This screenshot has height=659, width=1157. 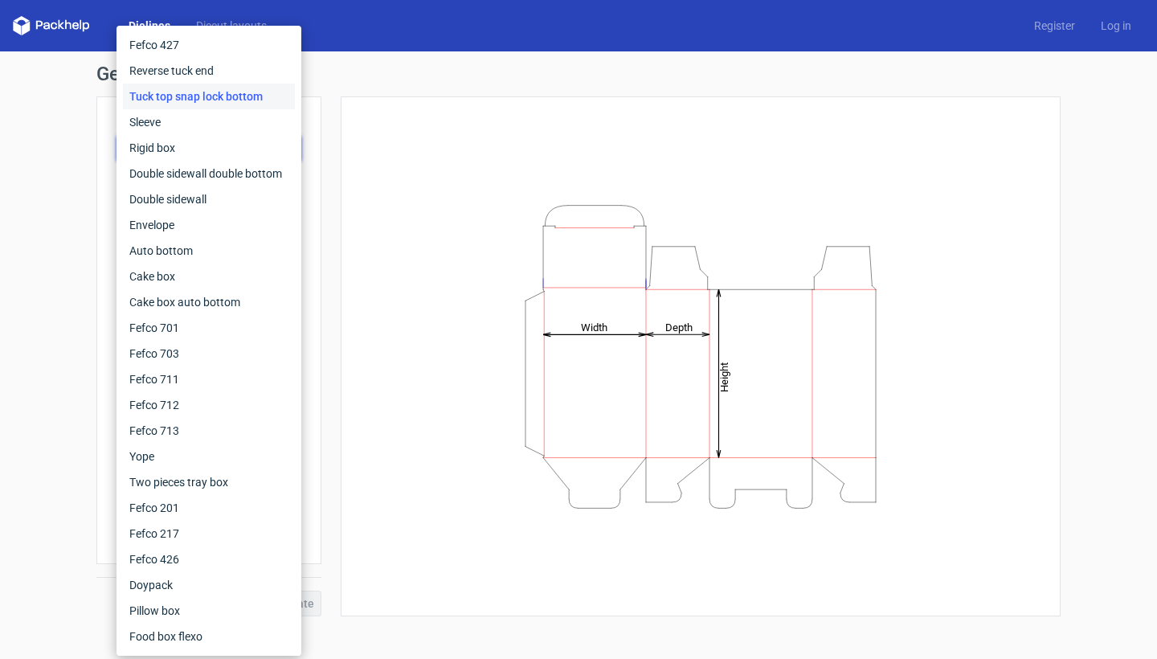 What do you see at coordinates (209, 199) in the screenshot?
I see `div: Double sidewall` at bounding box center [209, 199].